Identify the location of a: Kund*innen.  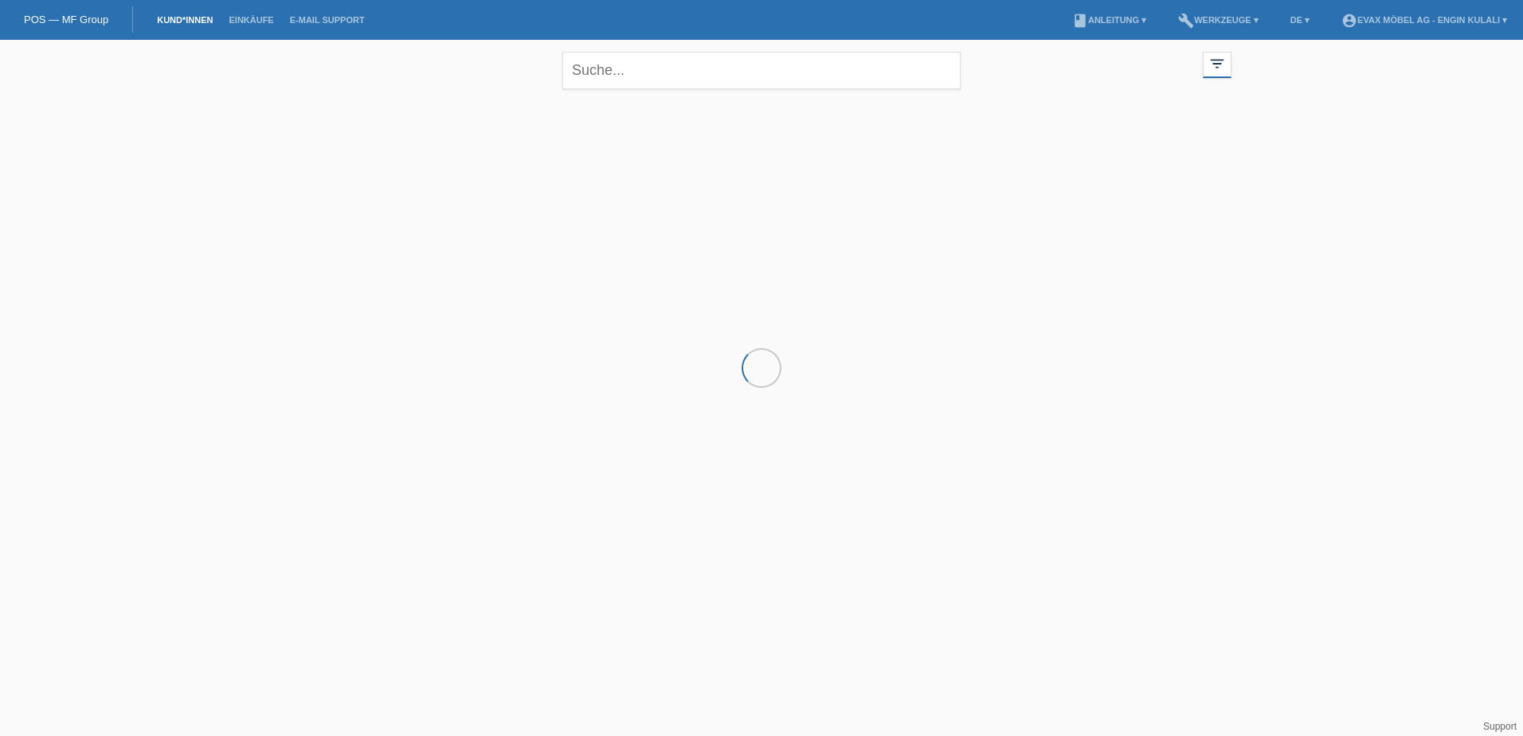
(185, 20).